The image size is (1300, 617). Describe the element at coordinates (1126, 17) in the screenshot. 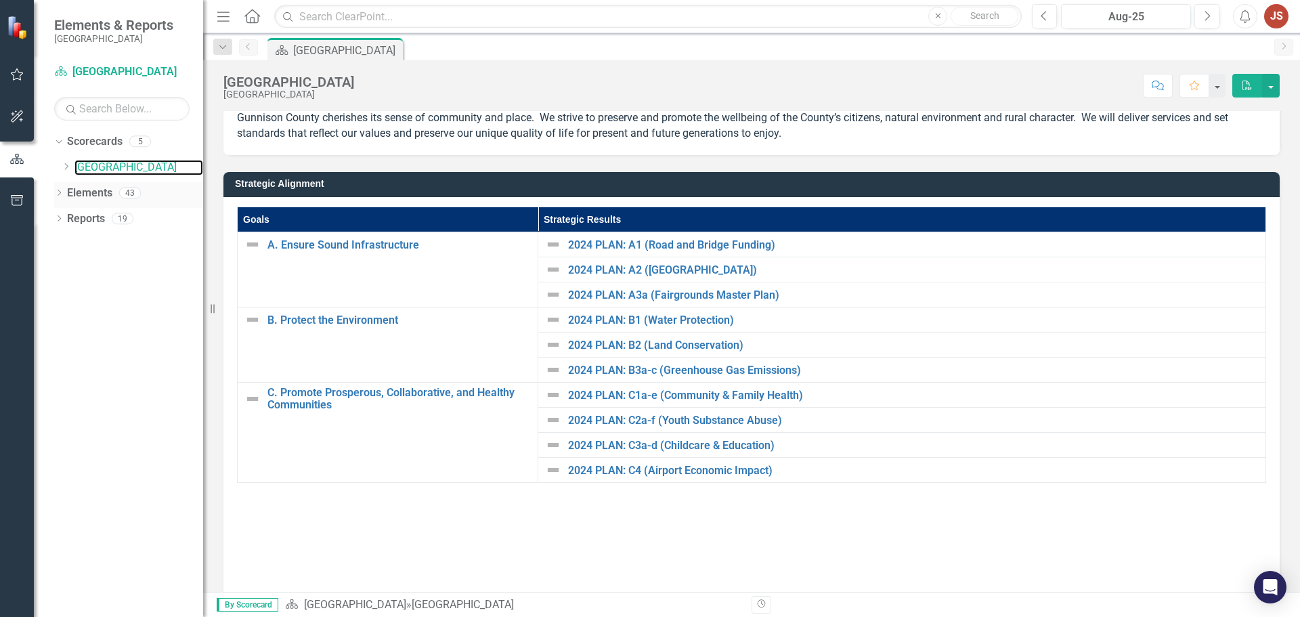

I see `div: Aug-25` at that location.